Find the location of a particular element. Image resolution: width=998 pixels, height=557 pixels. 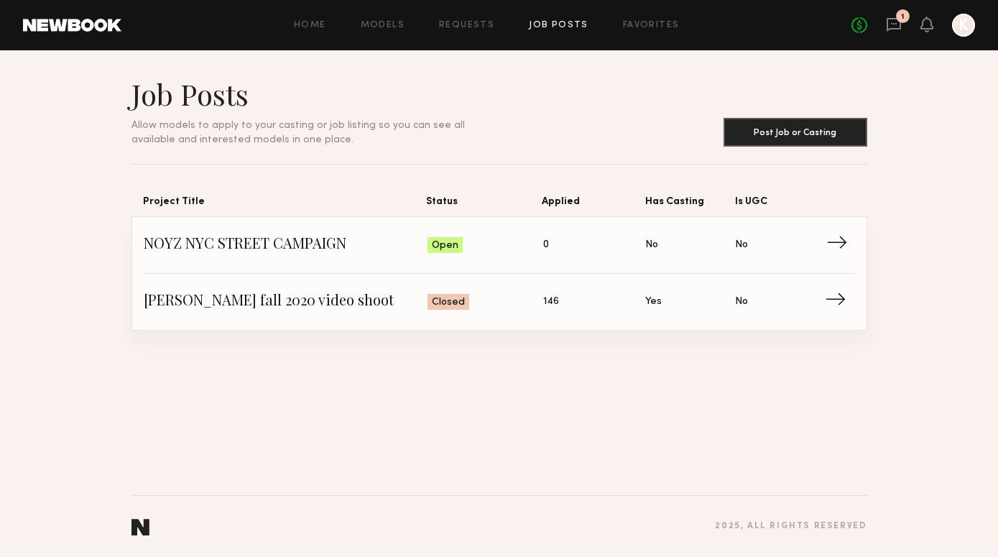

div: 1 is located at coordinates (903, 17).